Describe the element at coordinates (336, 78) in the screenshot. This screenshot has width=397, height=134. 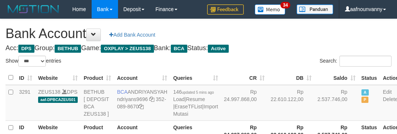
I see `th: Saldo: activate to sort column ascending` at that location.